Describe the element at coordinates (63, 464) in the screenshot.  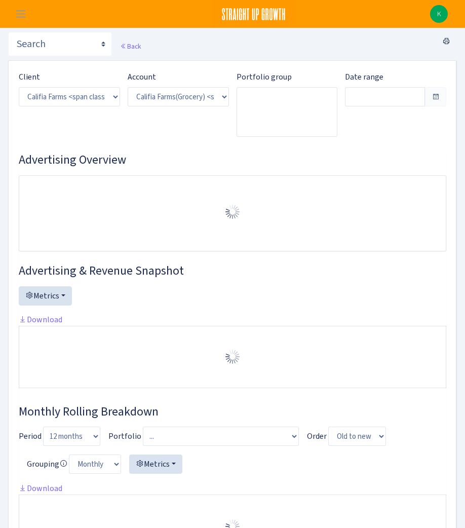
I see `i: Avg. daily only for these metrics:<br> Sessions<br> Units Shipped<br> Shipped Product Sales<br> S...` at that location.